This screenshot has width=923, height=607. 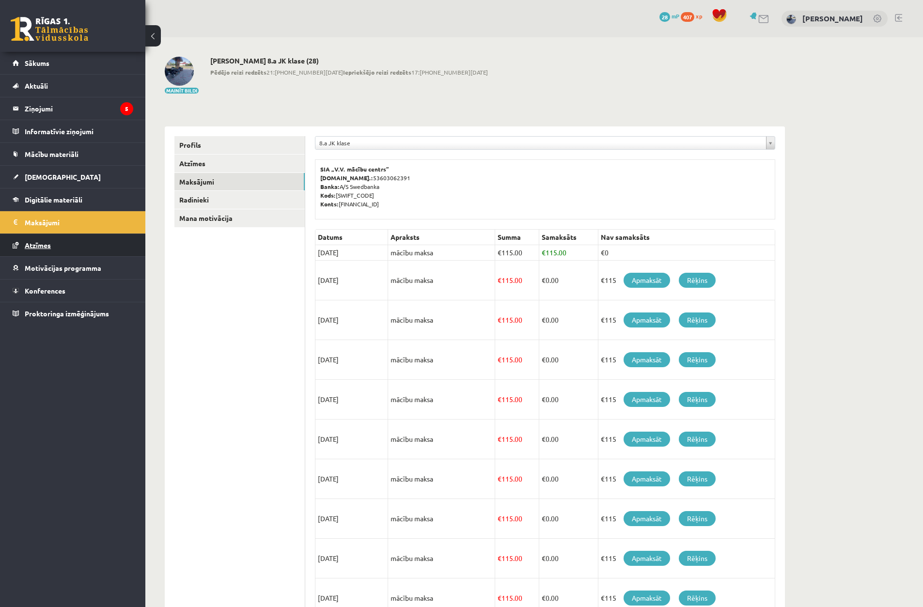 What do you see at coordinates (73, 291) in the screenshot?
I see `a: Konferences` at bounding box center [73, 291].